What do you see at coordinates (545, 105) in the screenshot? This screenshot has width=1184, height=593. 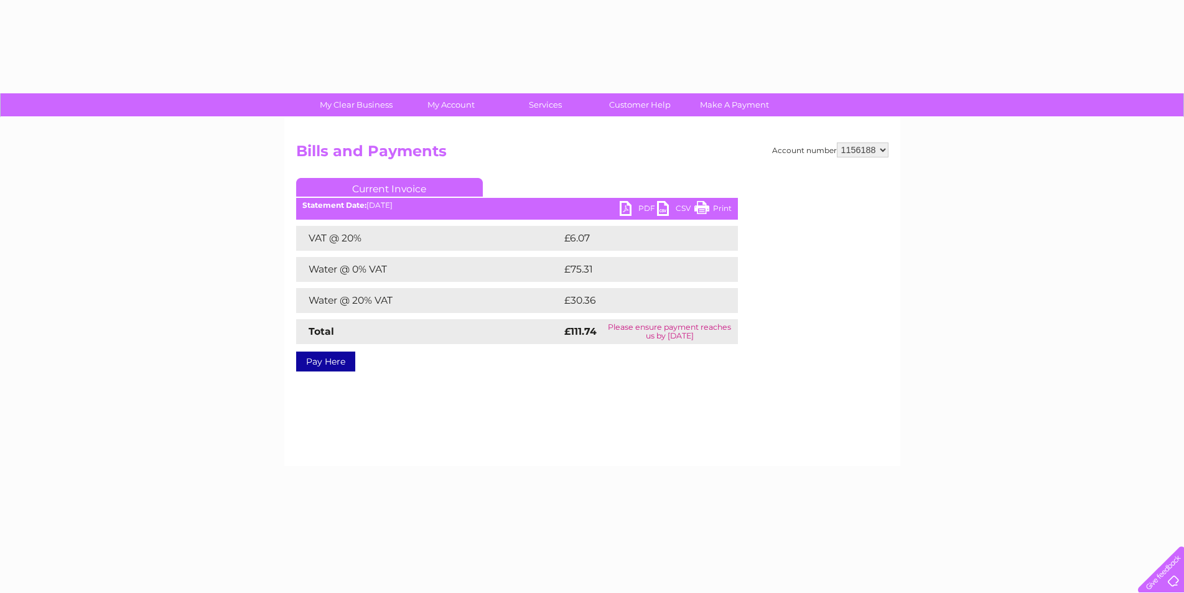 I see `a: Services` at bounding box center [545, 105].